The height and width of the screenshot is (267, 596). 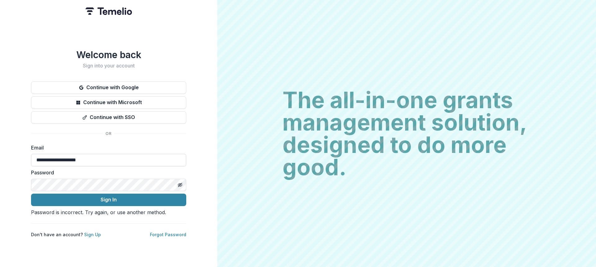 I want to click on button: Continue with Microsoft, so click(x=109, y=103).